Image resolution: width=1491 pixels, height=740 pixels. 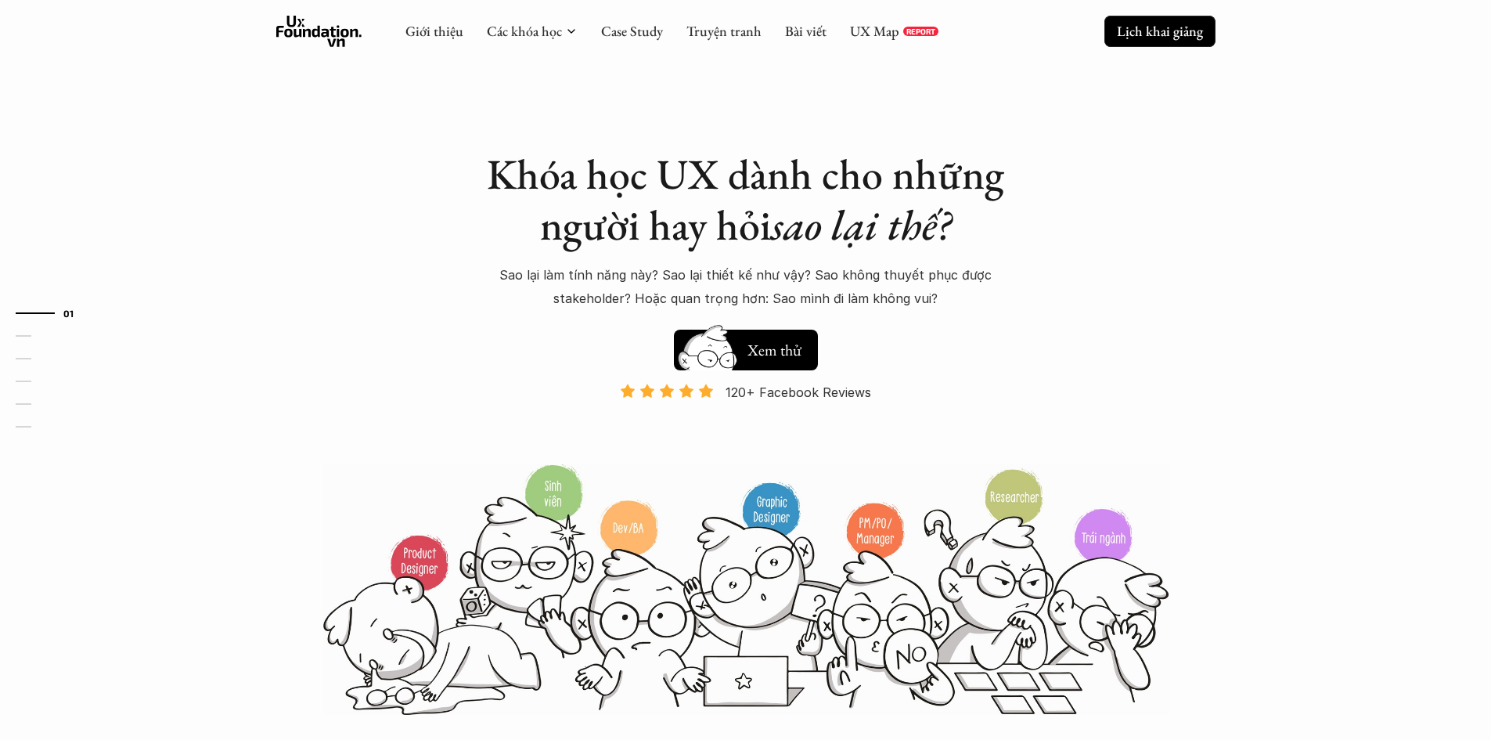 What do you see at coordinates (921, 31) in the screenshot?
I see `p: REPORT` at bounding box center [921, 31].